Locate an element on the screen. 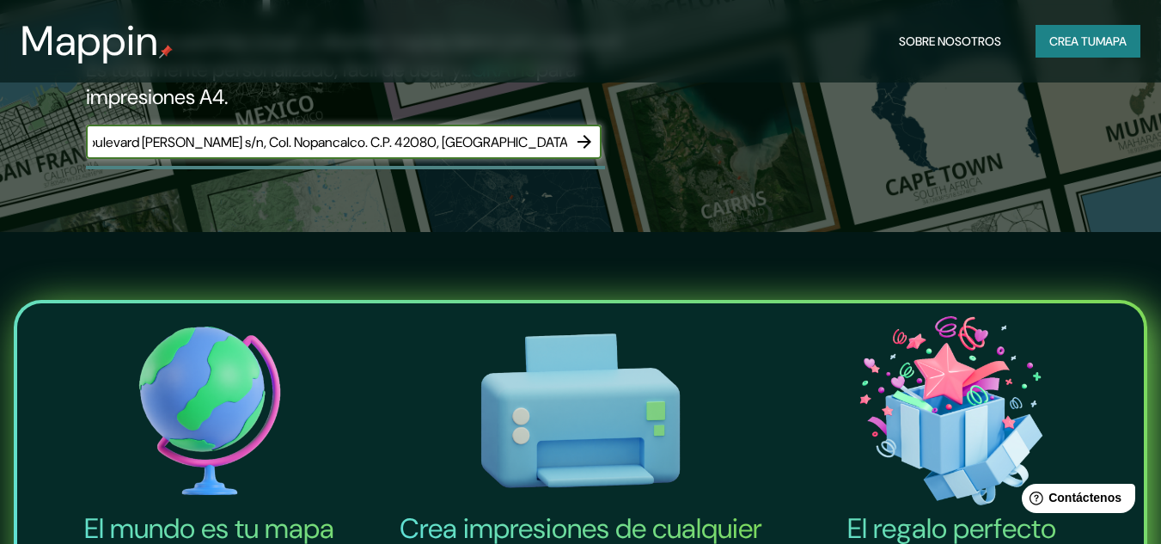  font: Sobre nosotros is located at coordinates (950, 41).